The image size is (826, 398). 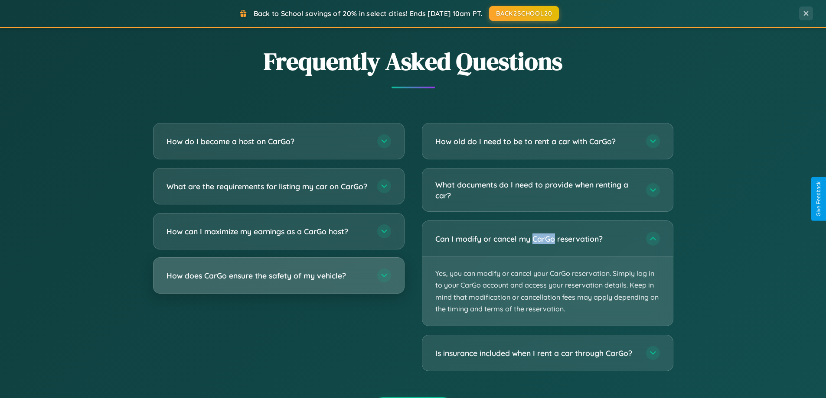 What do you see at coordinates (268, 186) in the screenshot?
I see `h3: What are the requirements for listing my car on CarGo?` at bounding box center [268, 186].